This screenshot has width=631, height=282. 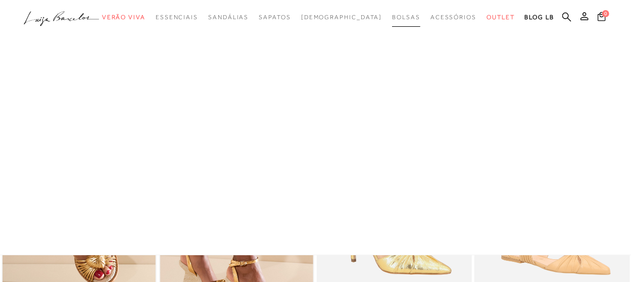 I want to click on span: Bolsas, so click(x=406, y=17).